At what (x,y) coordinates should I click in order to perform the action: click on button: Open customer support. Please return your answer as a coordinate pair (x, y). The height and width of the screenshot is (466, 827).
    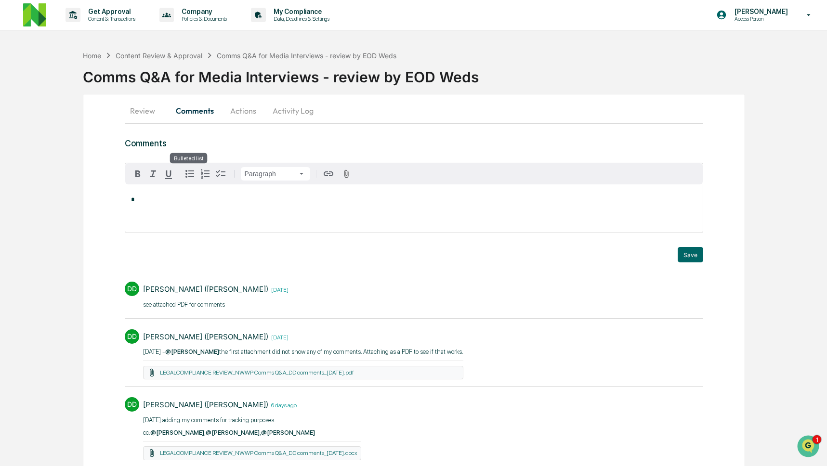
    Looking at the image, I should click on (12, 12).